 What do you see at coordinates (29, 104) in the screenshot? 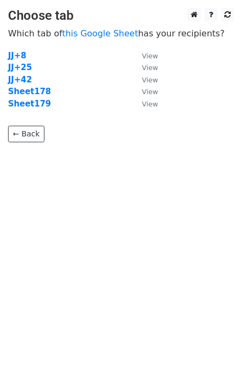
I see `a: Sheet179` at bounding box center [29, 104].